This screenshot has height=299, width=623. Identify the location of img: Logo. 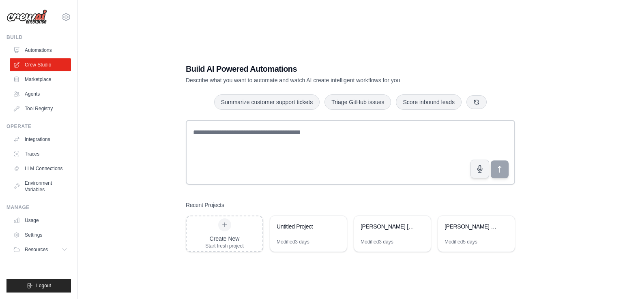
(27, 17).